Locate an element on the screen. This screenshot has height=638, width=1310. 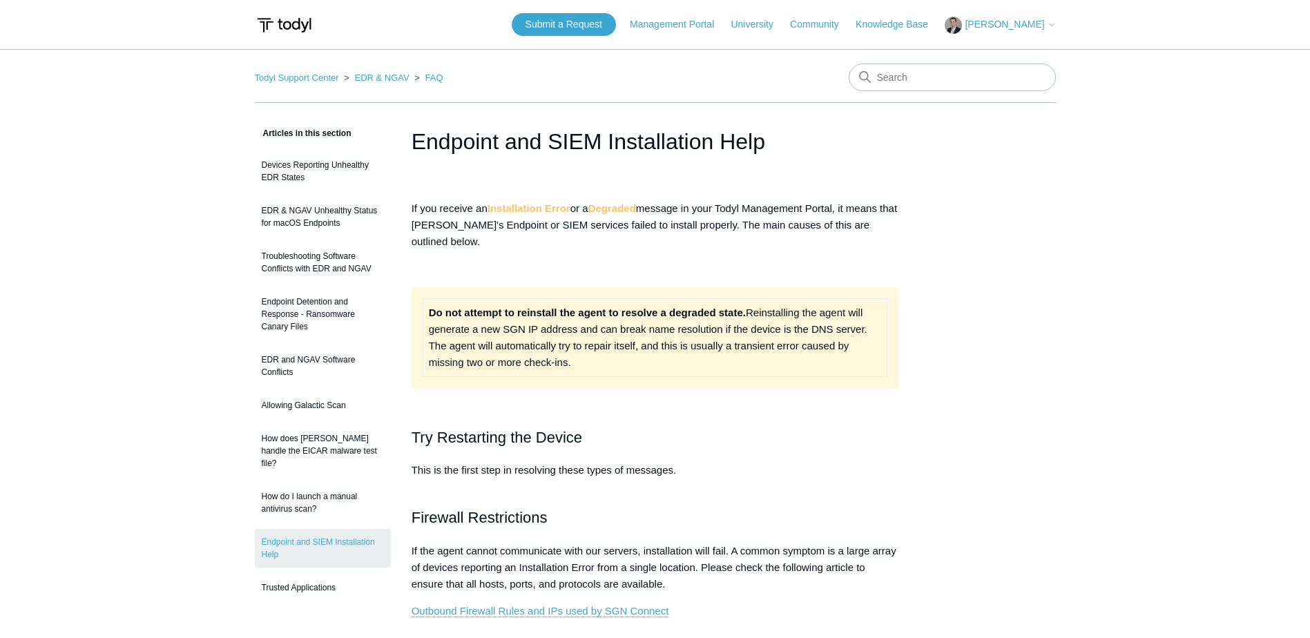
a: EDR & NGAV Unhealthy Status for macOS Endpoints is located at coordinates (322, 217).